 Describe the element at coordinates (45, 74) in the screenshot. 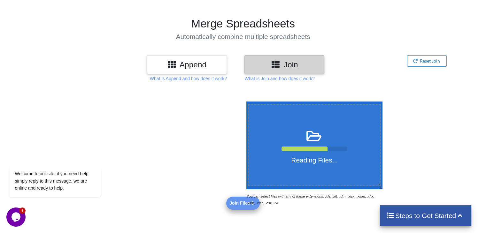

I see `span: Welcome to our site, if you need help simply reply to this message, we are online and ready to help.` at that location.